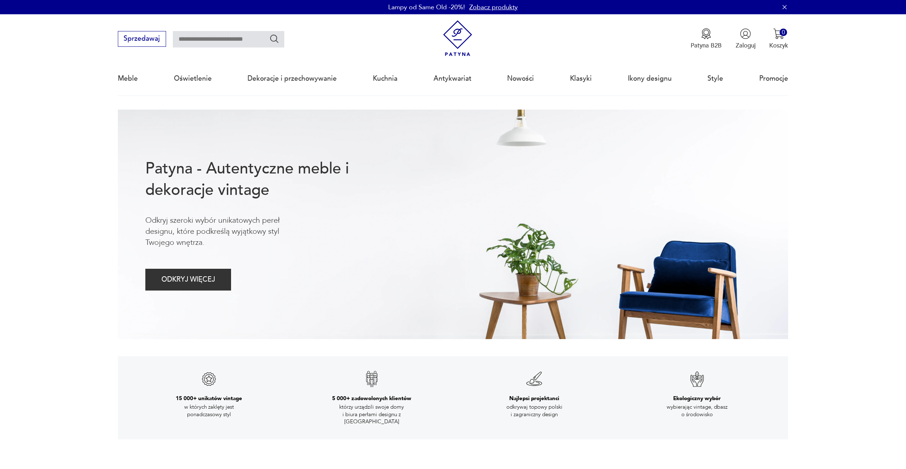  I want to click on h3: Najlepsi projektanci, so click(534, 399).